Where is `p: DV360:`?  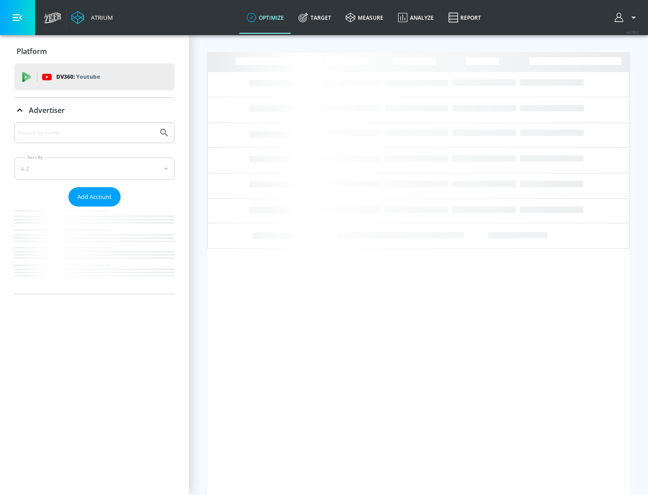 p: DV360: is located at coordinates (78, 77).